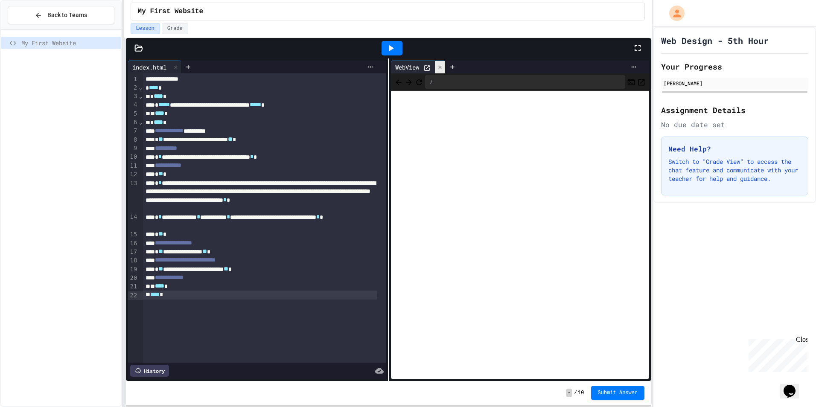 The image size is (816, 407). What do you see at coordinates (133, 79) in the screenshot?
I see `div: 1` at bounding box center [133, 79].